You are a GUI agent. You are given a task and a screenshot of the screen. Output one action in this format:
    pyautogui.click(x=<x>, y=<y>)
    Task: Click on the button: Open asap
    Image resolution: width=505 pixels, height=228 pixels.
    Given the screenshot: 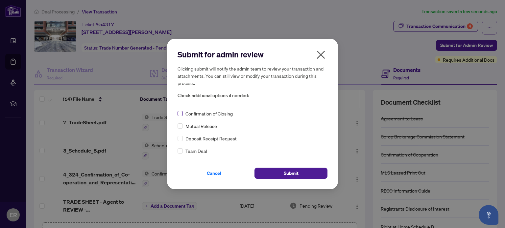 What is the action you would take?
    pyautogui.click(x=488, y=215)
    